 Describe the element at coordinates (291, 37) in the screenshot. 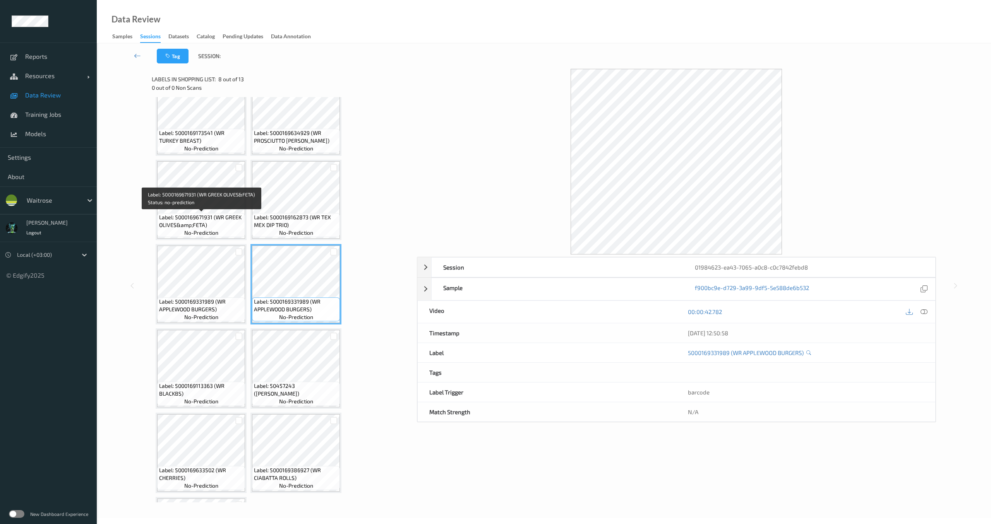

I see `div: Data Annotation` at that location.